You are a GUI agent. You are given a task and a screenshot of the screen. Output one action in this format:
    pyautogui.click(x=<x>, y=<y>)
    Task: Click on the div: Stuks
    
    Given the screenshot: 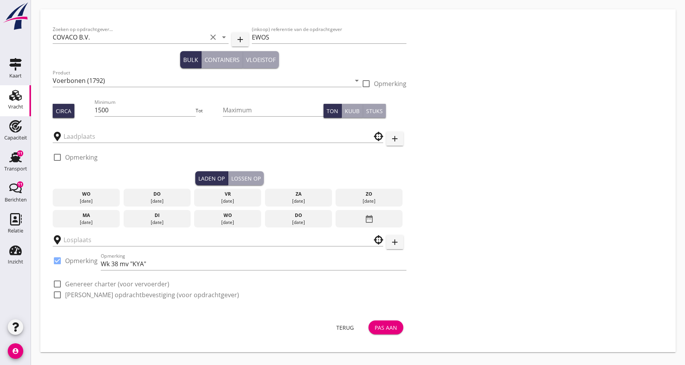 What is the action you would take?
    pyautogui.click(x=374, y=111)
    